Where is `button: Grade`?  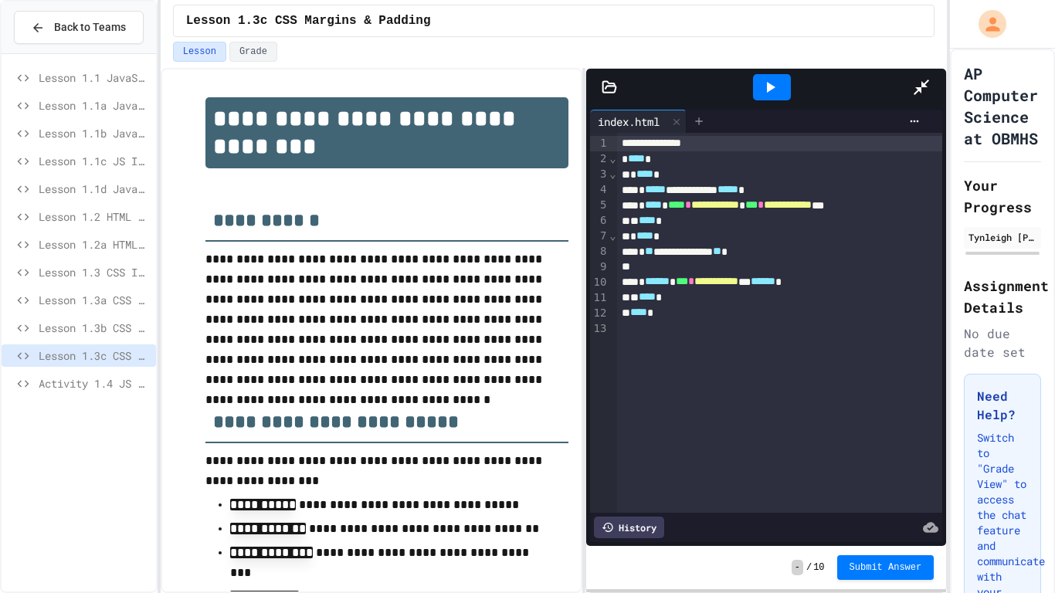 button: Grade is located at coordinates (253, 52).